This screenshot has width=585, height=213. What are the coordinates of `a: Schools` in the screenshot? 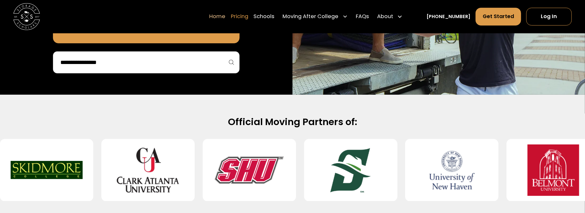 It's located at (264, 17).